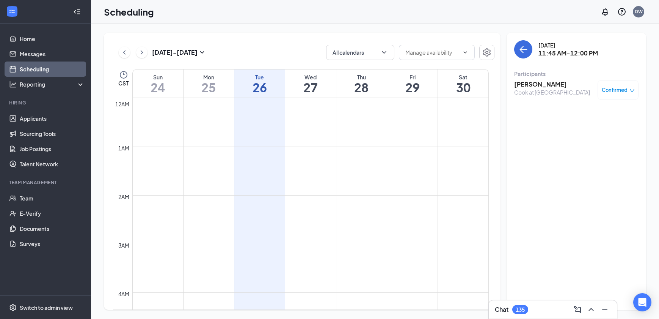 The height and width of the screenshot is (319, 659). Describe the element at coordinates (52, 244) in the screenshot. I see `a: Surveys` at that location.